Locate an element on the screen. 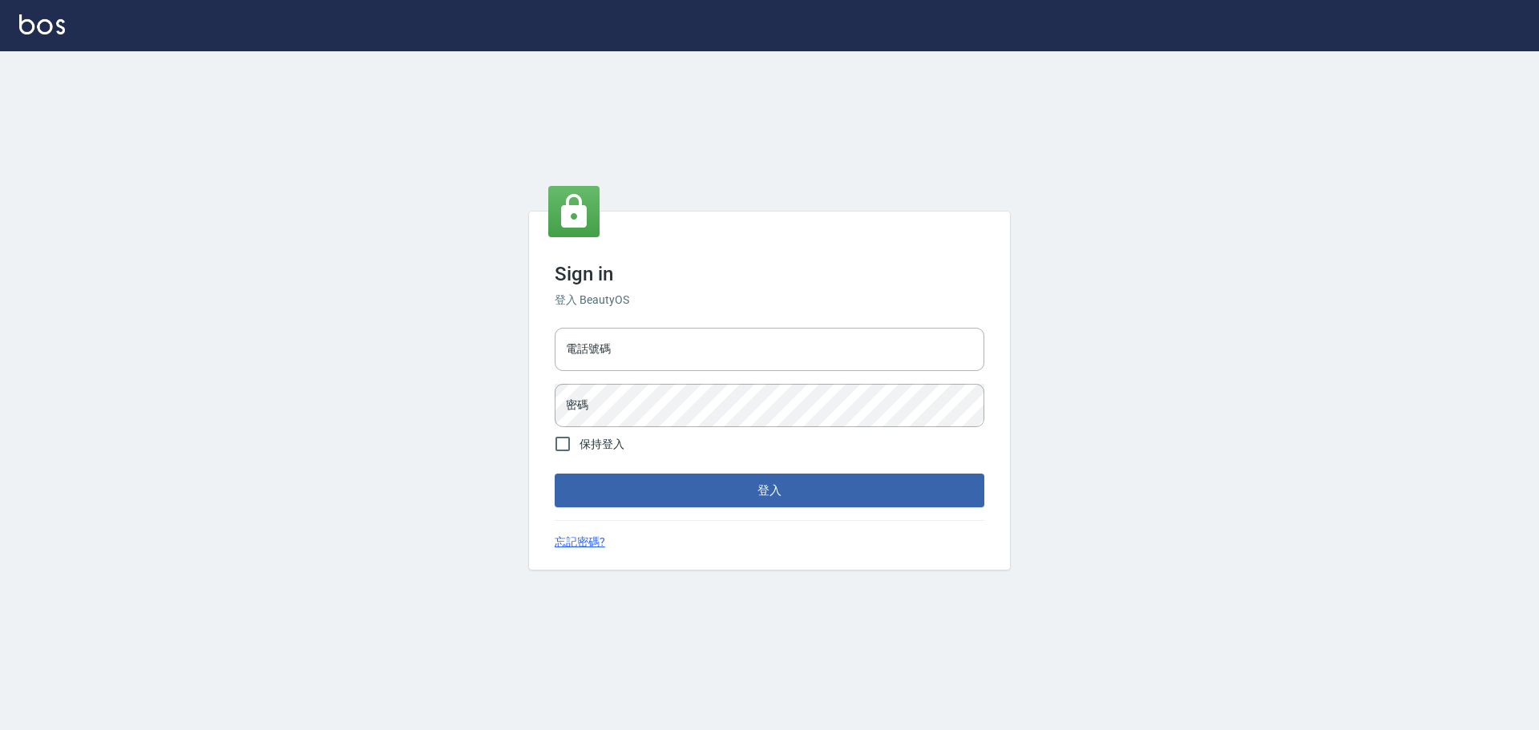 This screenshot has width=1539, height=730. button: 登入 is located at coordinates (769, 491).